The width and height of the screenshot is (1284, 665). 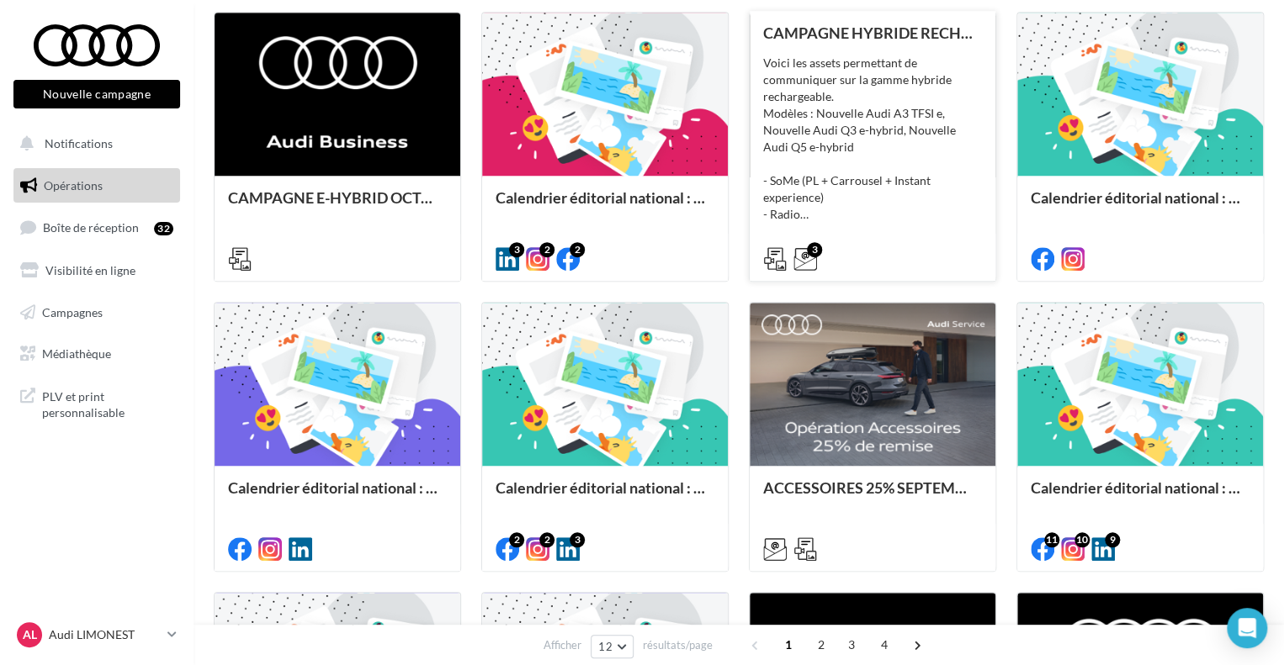 I want to click on span: résultats/page, so click(x=677, y=645).